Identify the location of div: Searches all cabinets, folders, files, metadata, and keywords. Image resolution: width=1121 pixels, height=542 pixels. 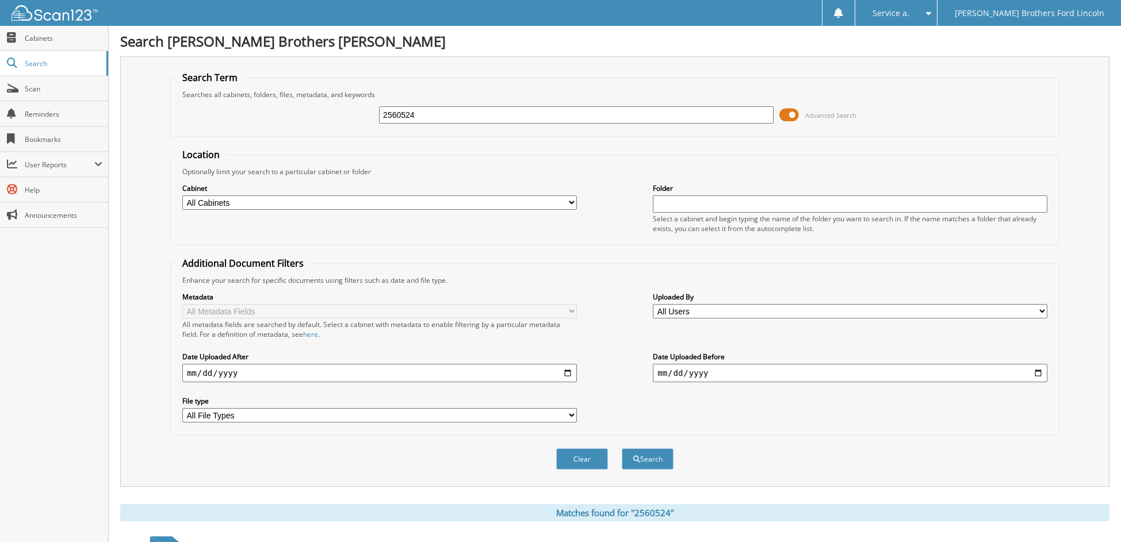
(615, 94).